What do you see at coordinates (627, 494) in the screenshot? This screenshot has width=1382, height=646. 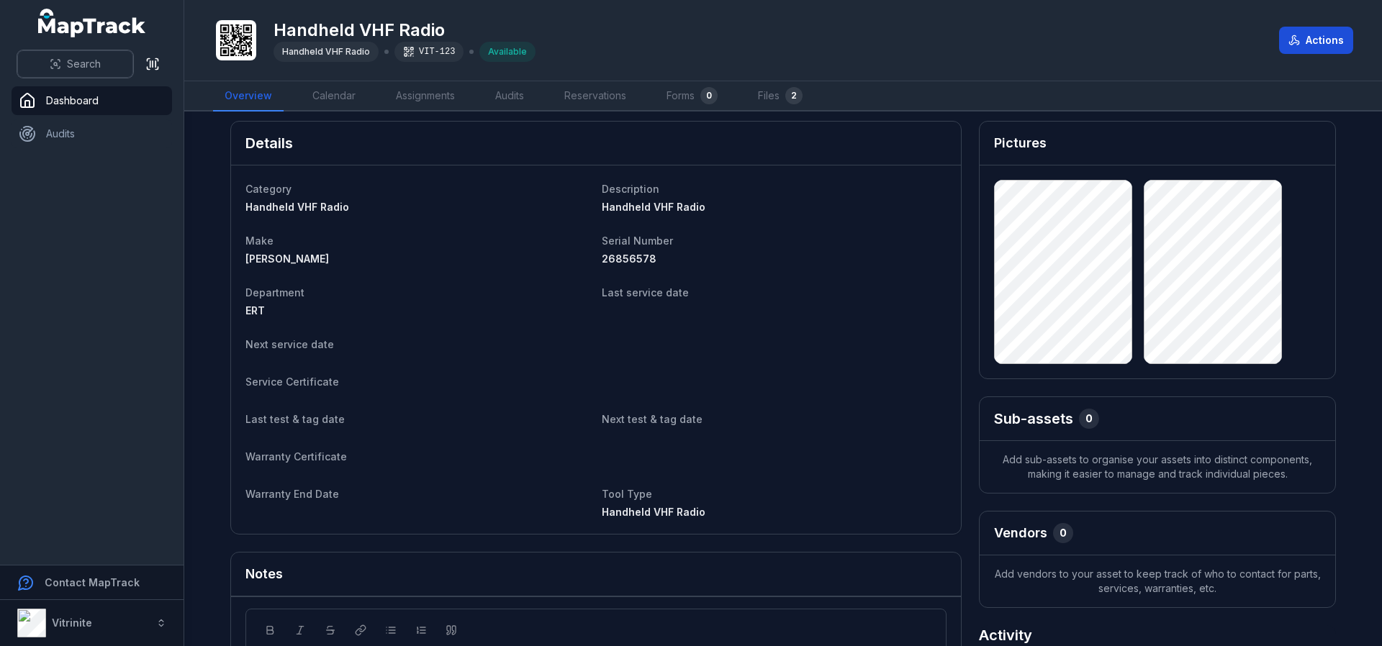 I see `span: Tool Type` at bounding box center [627, 494].